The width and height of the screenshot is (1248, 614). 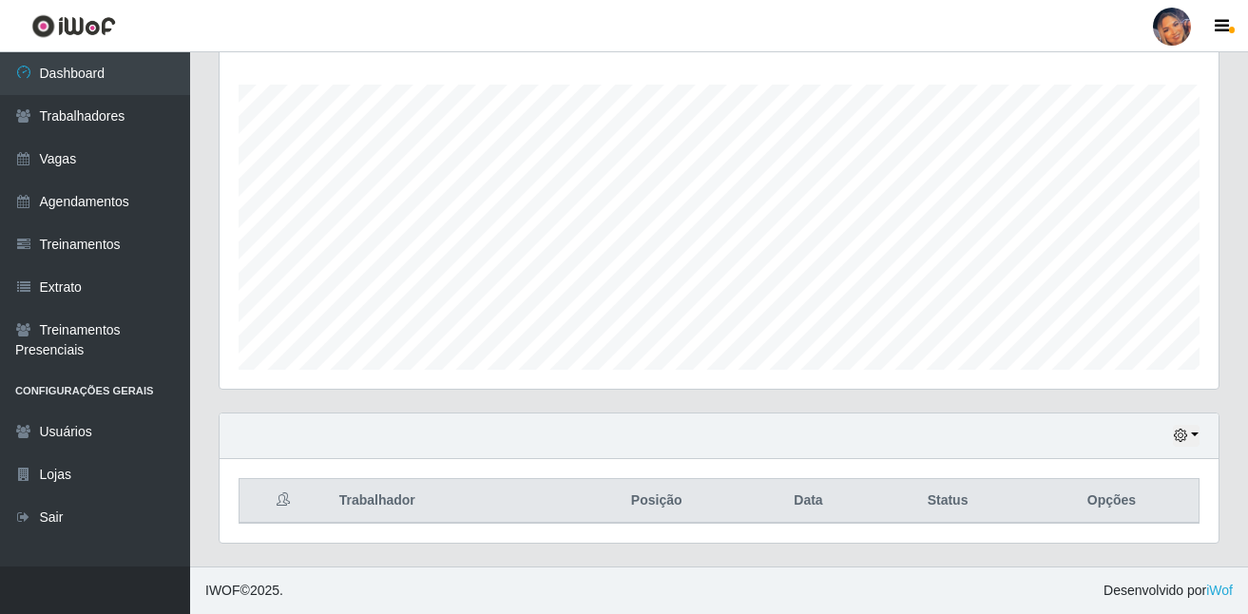 I want to click on th: Status, so click(x=948, y=501).